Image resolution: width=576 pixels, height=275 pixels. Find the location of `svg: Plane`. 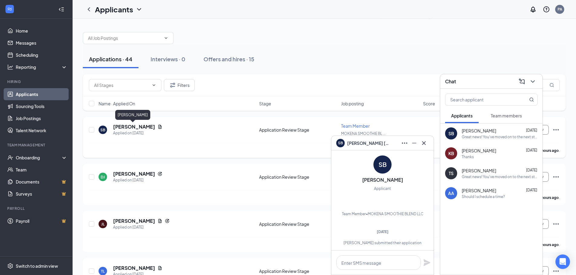

svg: Plane is located at coordinates (427, 263).